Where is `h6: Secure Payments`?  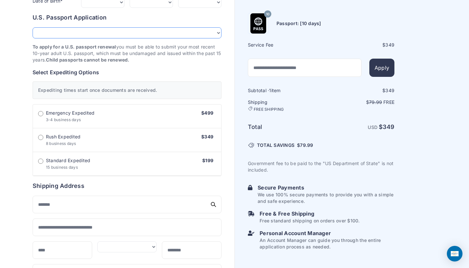 h6: Secure Payments is located at coordinates (326, 187).